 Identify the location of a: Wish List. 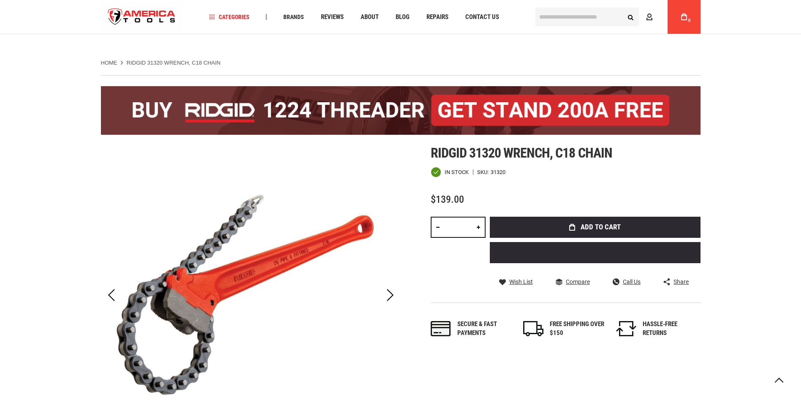
(516, 282).